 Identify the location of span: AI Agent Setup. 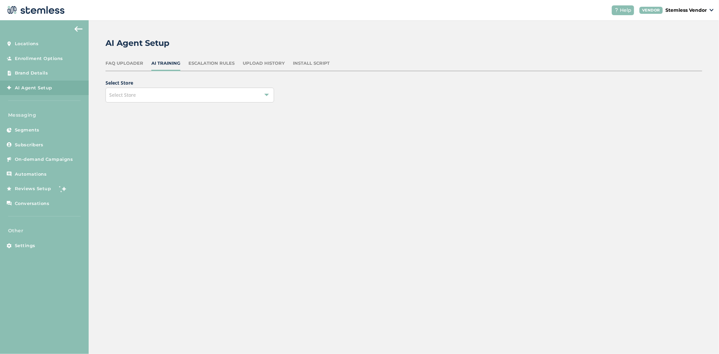
(33, 88).